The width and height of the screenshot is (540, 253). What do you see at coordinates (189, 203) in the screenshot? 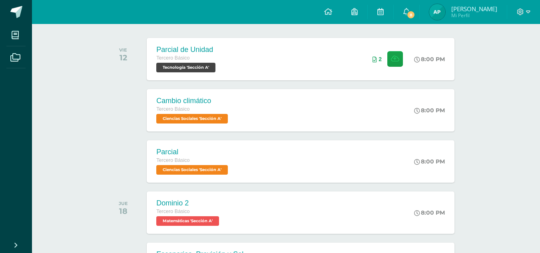
I see `div: Dominio 2` at bounding box center [189, 203].